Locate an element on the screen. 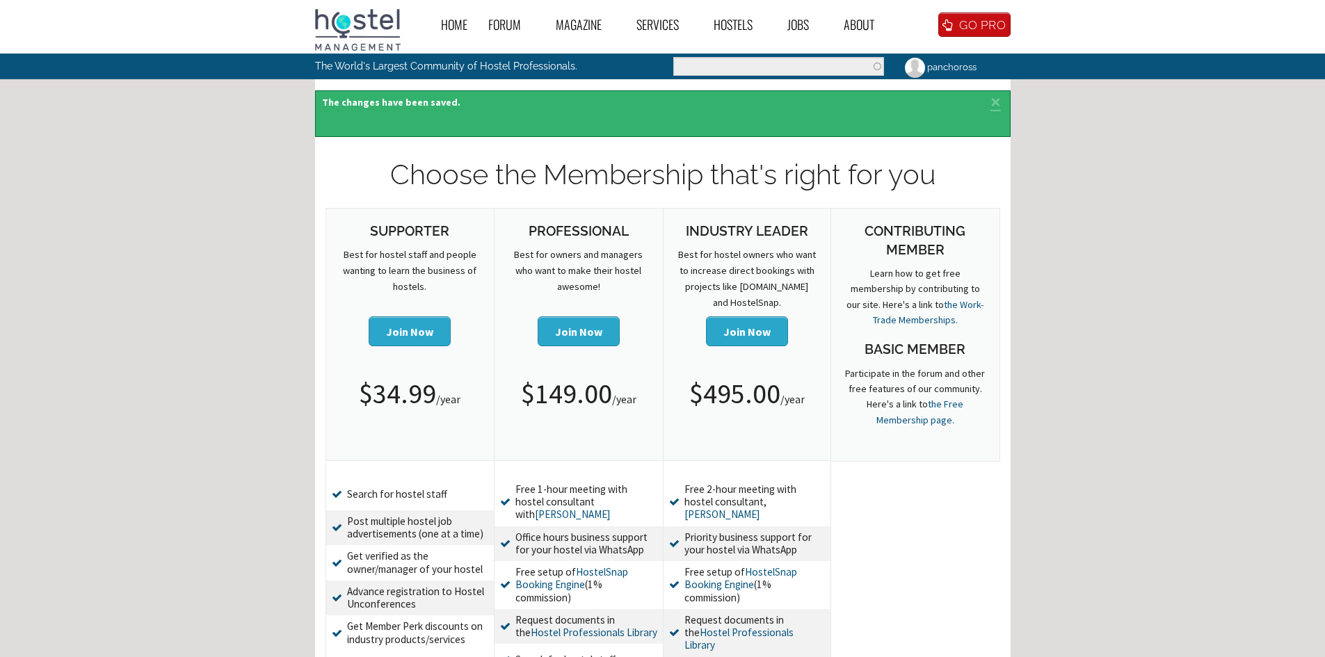 This screenshot has width=1325, height=657. span: Priority business support for your hostel via WhatsApp is located at coordinates (755, 544).